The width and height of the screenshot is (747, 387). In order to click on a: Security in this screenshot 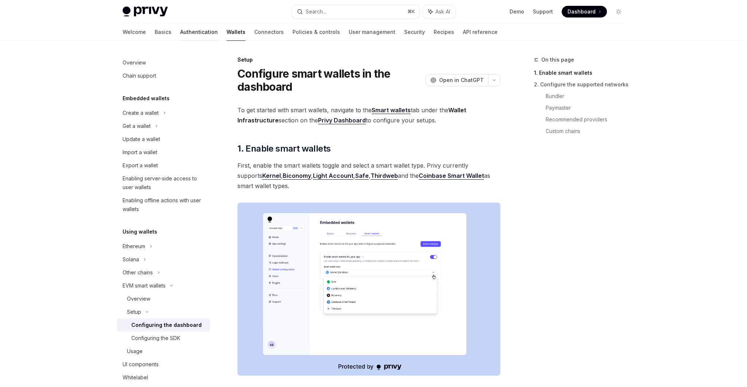, I will do `click(414, 32)`.